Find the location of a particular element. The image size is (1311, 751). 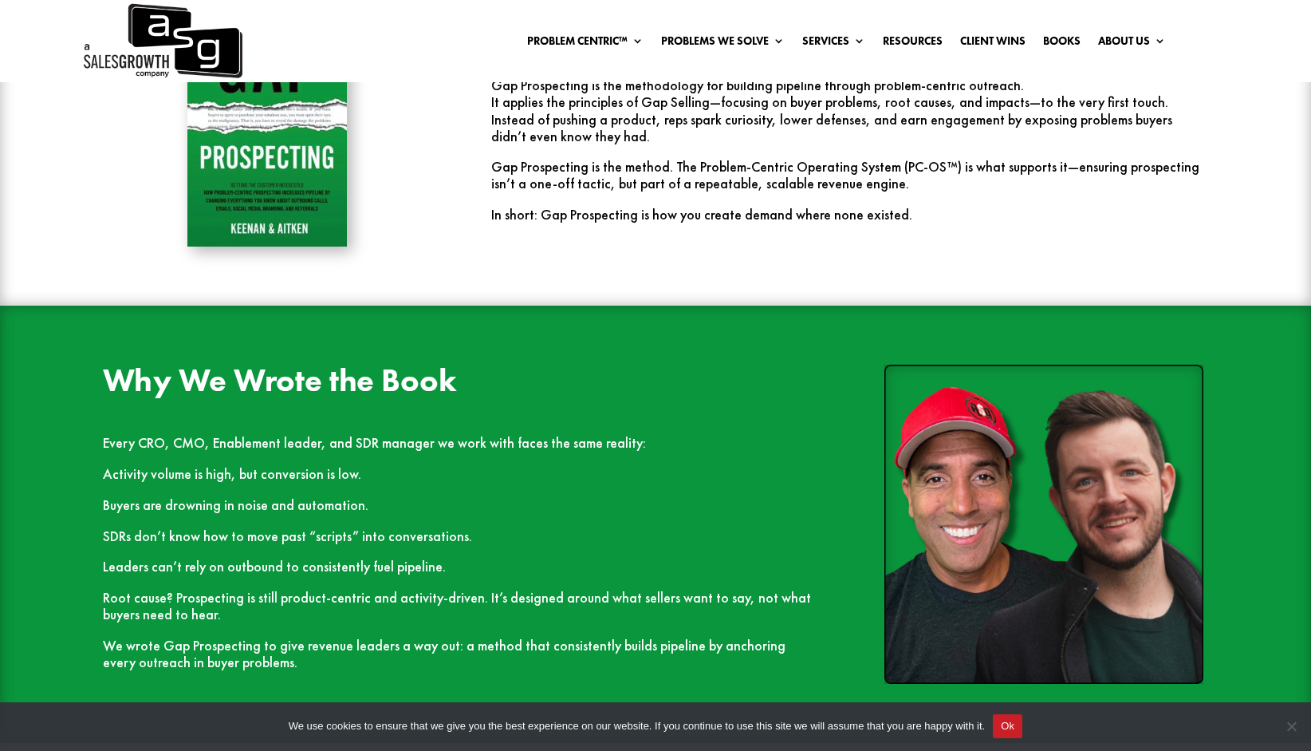

p: We wrote Gap Prospecting to give revenue leaders a way out: a method that consistently builds pip... is located at coordinates (461, 654).